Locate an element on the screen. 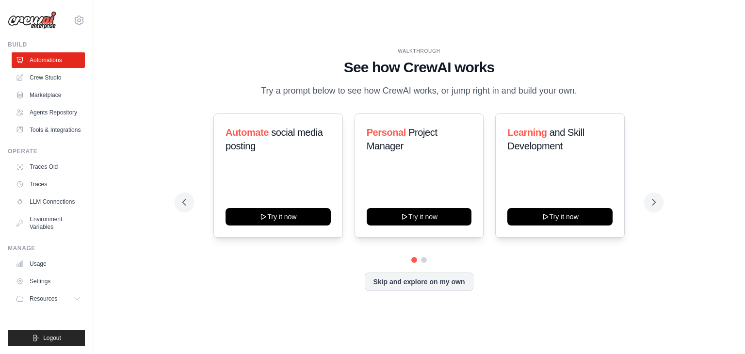 The image size is (745, 354). span: Personal is located at coordinates (386, 132).